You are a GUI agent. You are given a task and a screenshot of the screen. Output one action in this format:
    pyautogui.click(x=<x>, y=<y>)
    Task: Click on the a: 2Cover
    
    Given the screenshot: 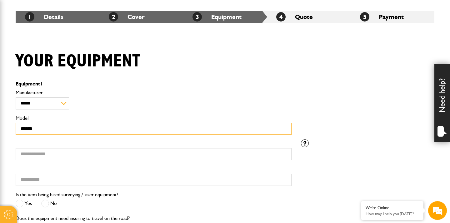 What is the action you would take?
    pyautogui.click(x=127, y=17)
    